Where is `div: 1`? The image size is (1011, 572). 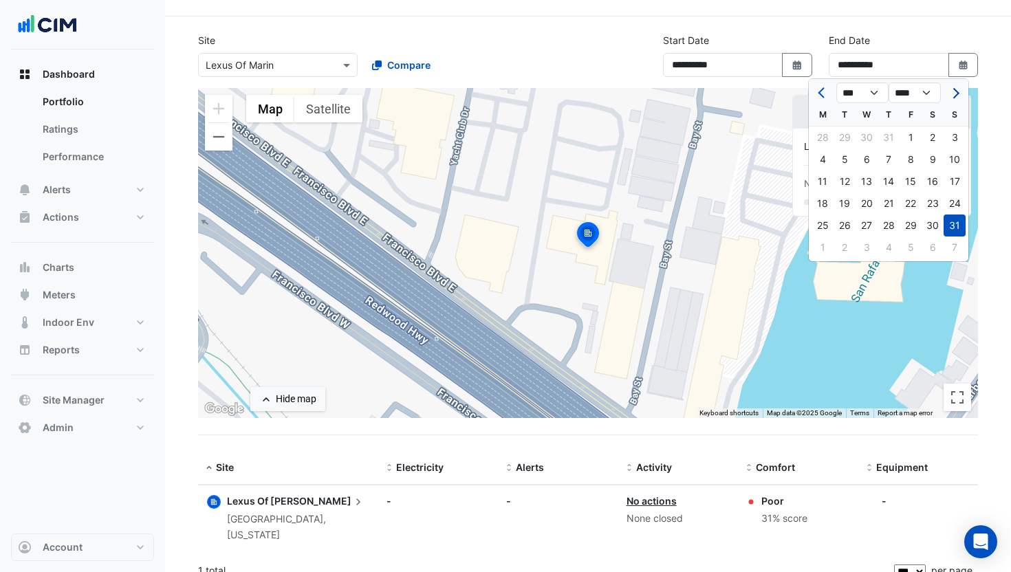
div: 1 is located at coordinates (823, 248).